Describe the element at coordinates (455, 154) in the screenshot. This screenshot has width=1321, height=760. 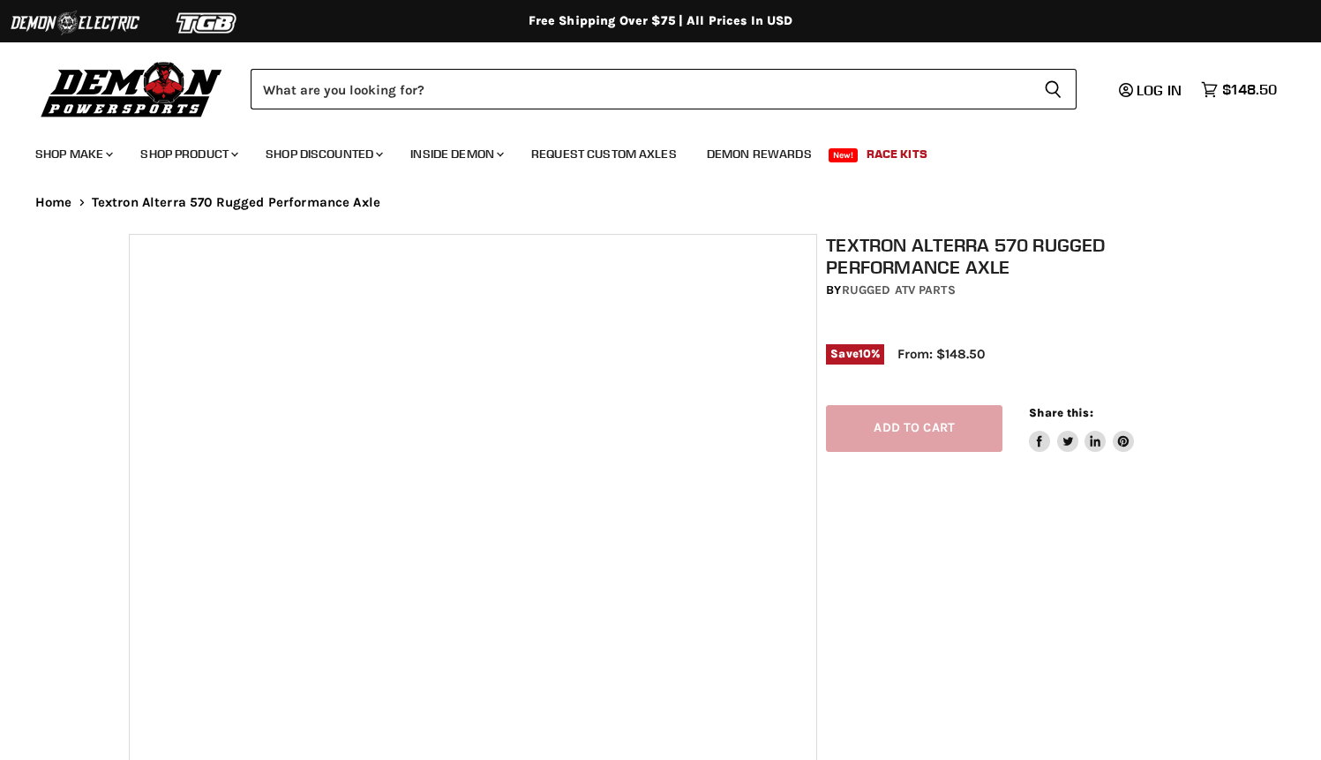
I see `a: Inside Demon` at that location.